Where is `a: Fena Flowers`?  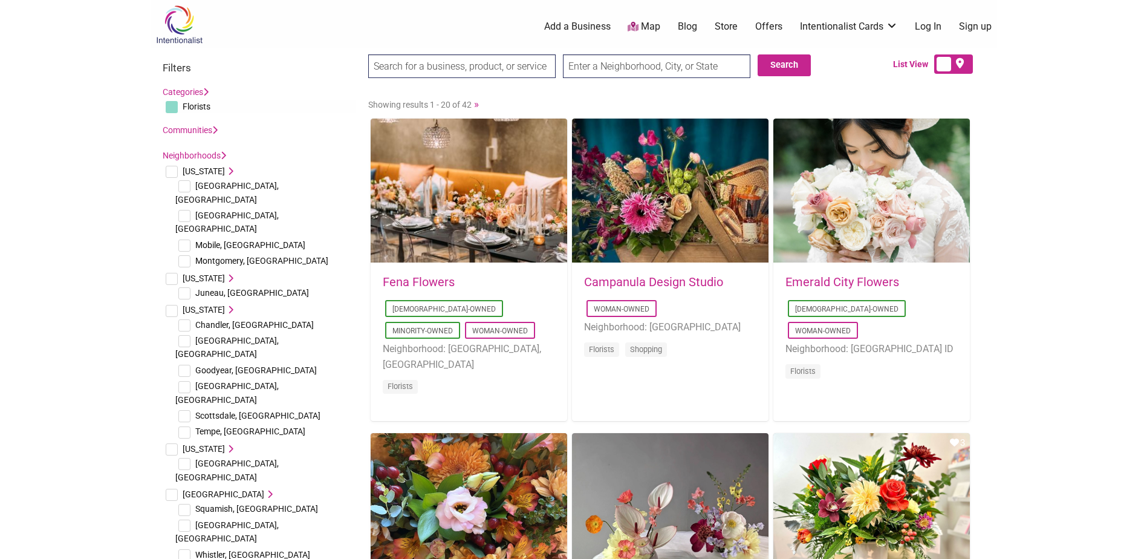
a: Fena Flowers is located at coordinates (419, 282).